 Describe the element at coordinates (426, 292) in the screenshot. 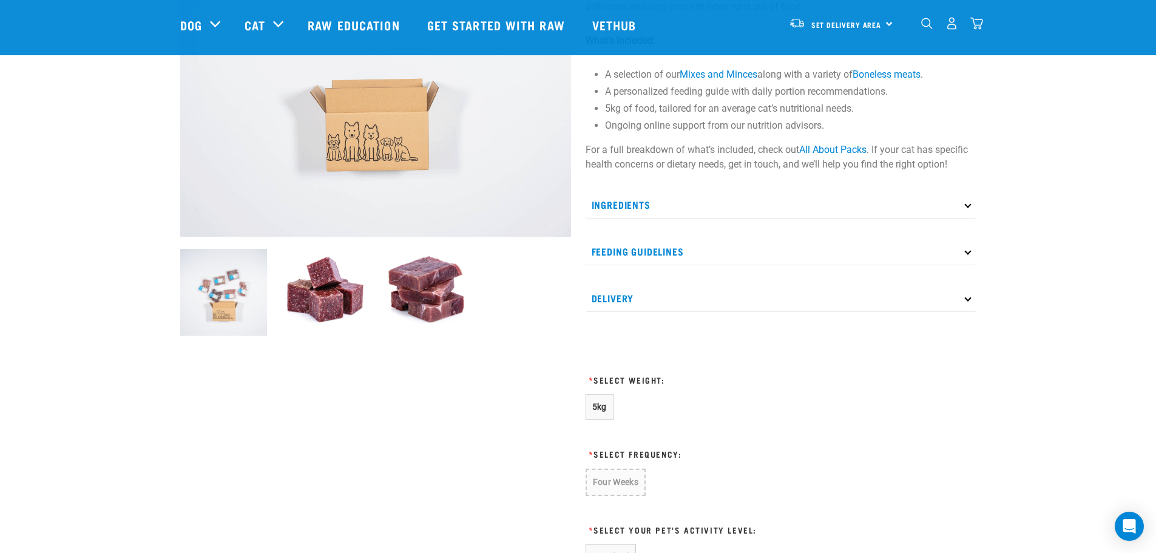

I see `img: 1164 Wallaby Fillets 01` at that location.